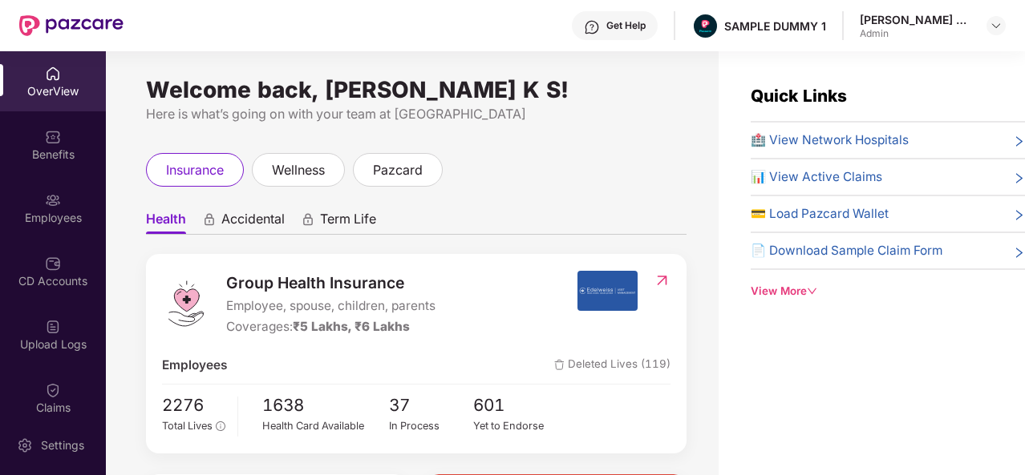  Describe the element at coordinates (431, 406) in the screenshot. I see `span: 37` at that location.